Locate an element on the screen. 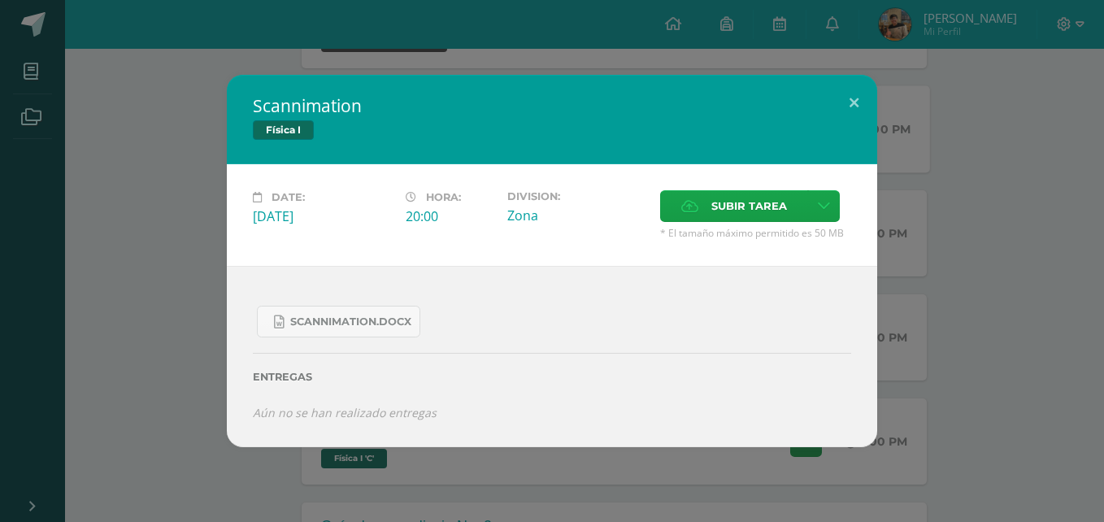  label: Division: is located at coordinates (577, 196).